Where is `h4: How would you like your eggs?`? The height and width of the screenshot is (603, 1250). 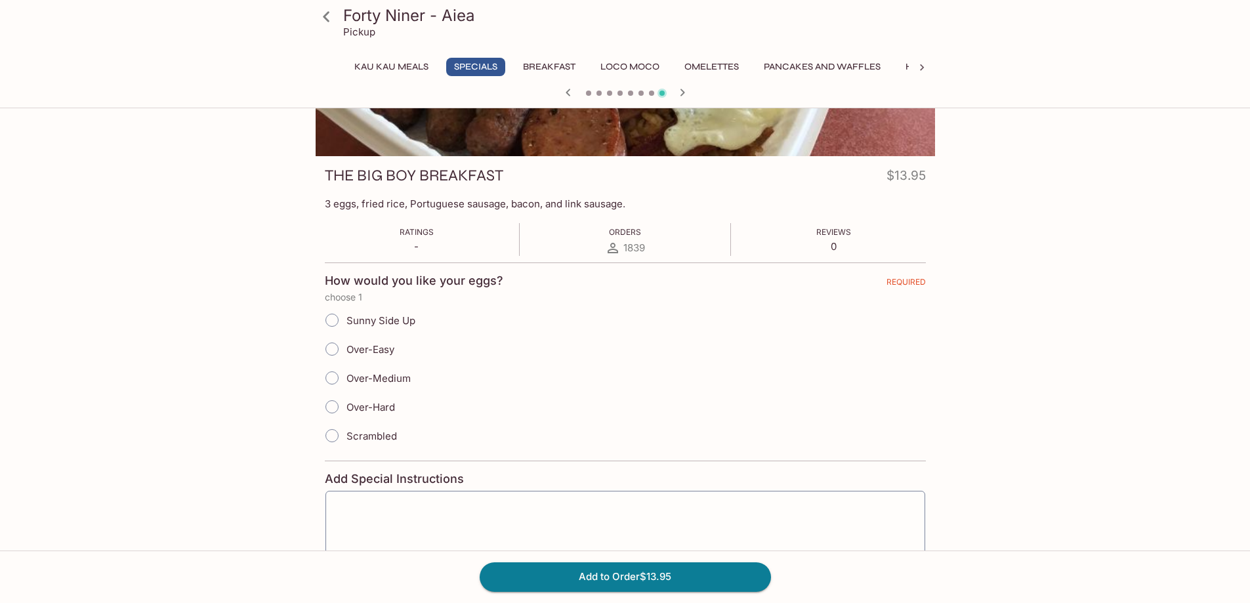
h4: How would you like your eggs? is located at coordinates (414, 281).